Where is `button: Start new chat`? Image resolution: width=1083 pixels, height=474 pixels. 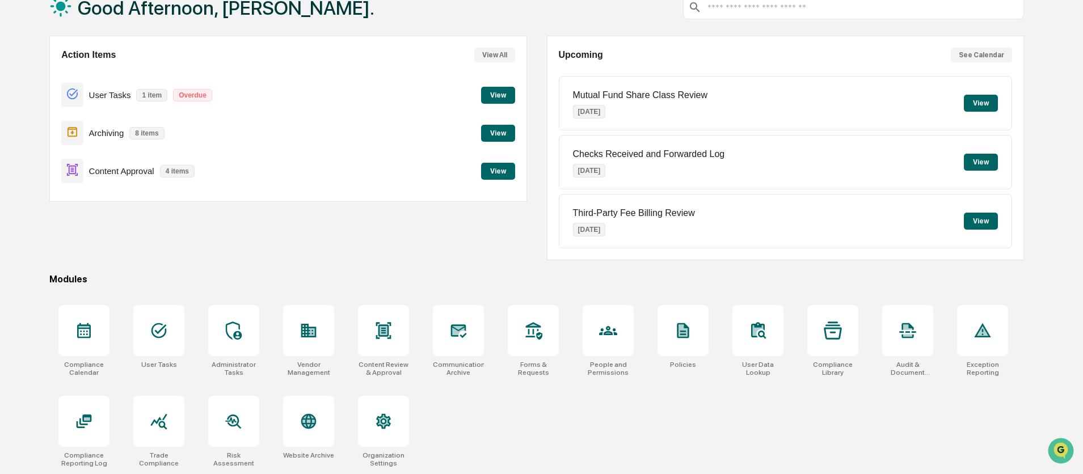 button: Start new chat is located at coordinates (200, 97).